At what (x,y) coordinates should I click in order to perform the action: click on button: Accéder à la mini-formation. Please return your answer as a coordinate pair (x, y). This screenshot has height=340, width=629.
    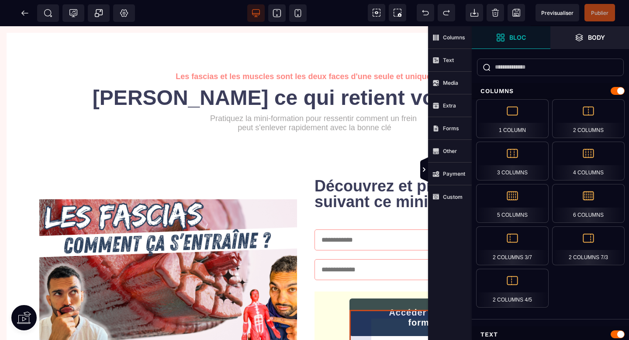
    Looking at the image, I should click on (430, 291).